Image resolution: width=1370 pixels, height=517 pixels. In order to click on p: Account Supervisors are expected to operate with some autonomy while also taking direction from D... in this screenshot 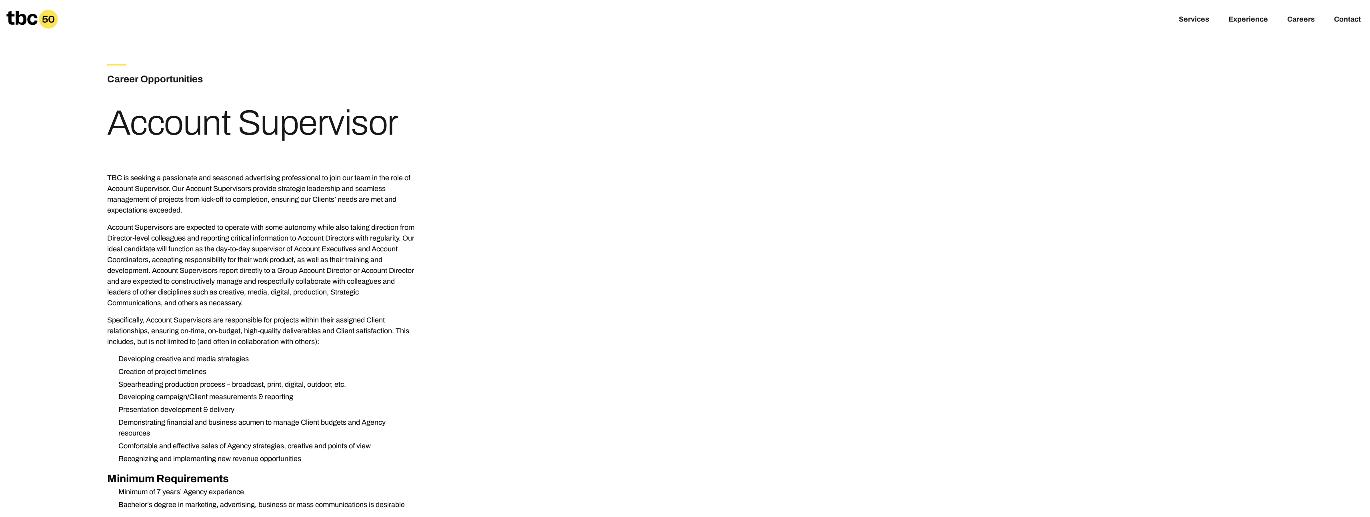, I will do `click(261, 266)`.